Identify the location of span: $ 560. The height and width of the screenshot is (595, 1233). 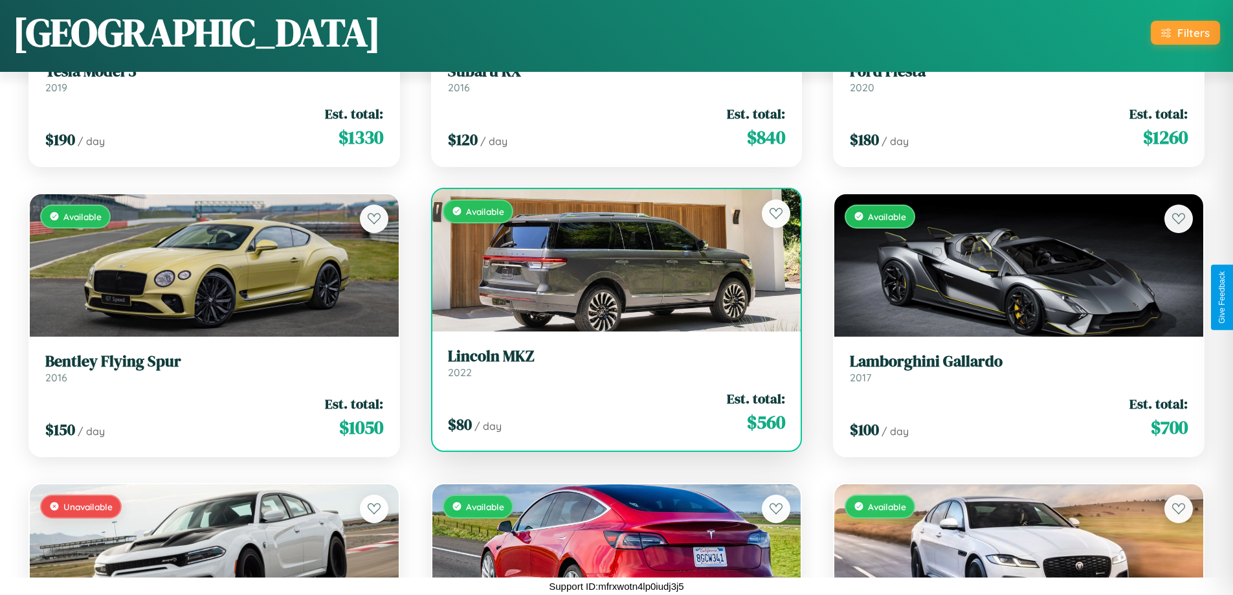
(766, 422).